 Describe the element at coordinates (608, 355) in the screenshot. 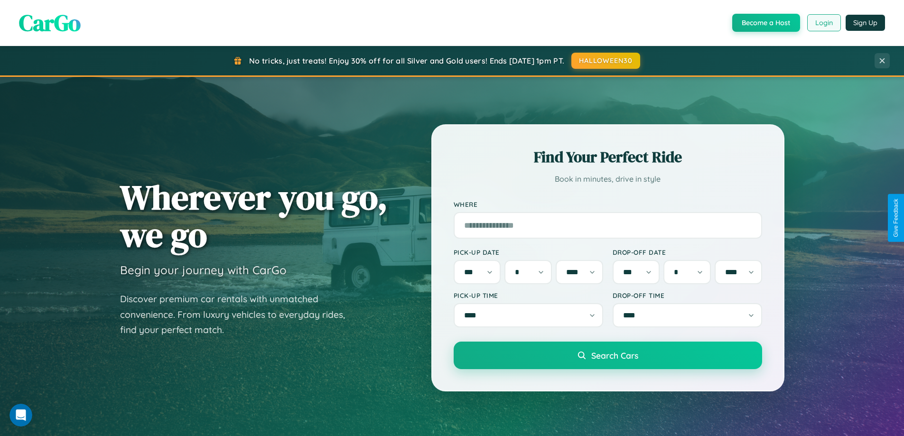

I see `button: Search Cars` at that location.